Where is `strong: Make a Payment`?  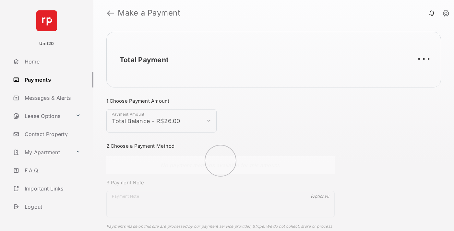
strong: Make a Payment is located at coordinates (149, 13).